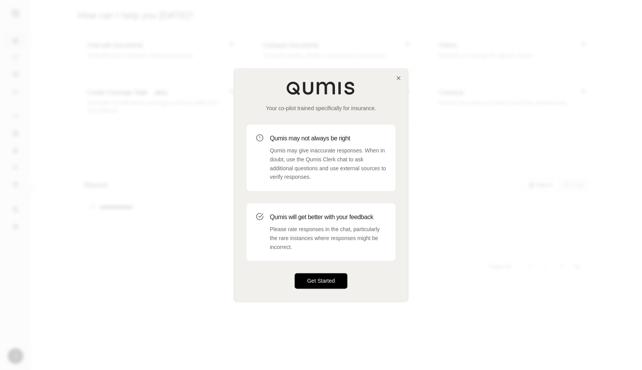 Image resolution: width=642 pixels, height=370 pixels. What do you see at coordinates (328, 138) in the screenshot?
I see `h3: Qumis may not always be right` at bounding box center [328, 138].